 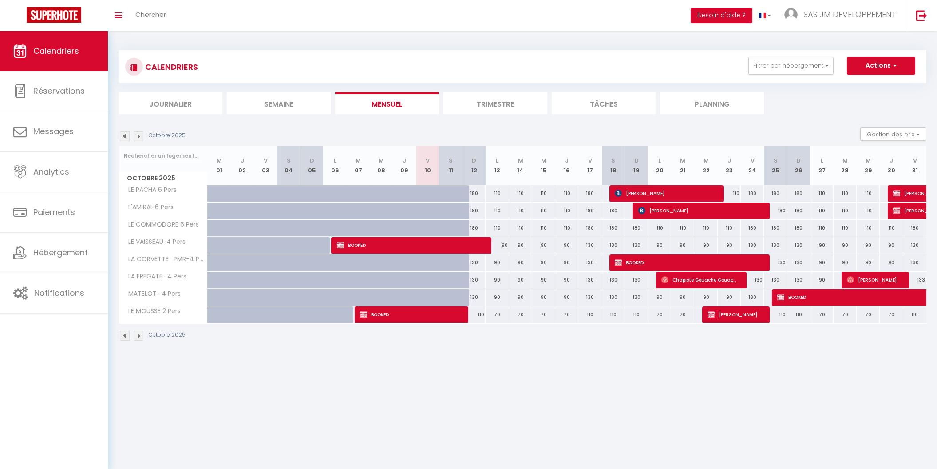 I want to click on span: LE MOUSSE 2 Pers, so click(x=151, y=311).